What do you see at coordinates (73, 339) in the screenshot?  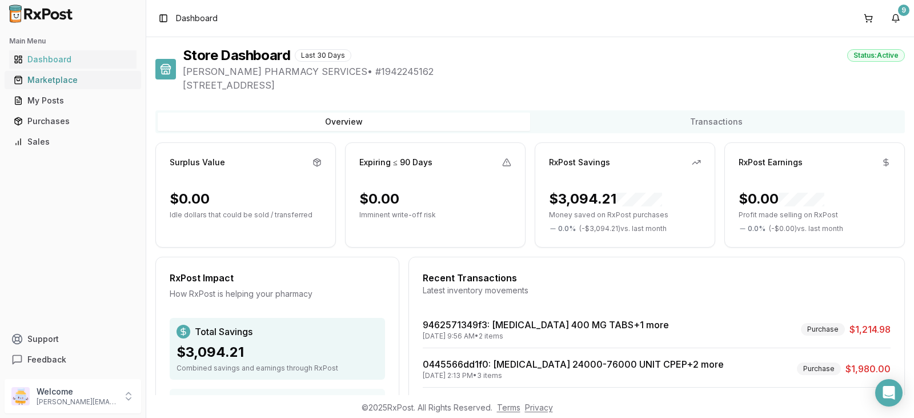 I see `button: Support` at bounding box center [73, 339].